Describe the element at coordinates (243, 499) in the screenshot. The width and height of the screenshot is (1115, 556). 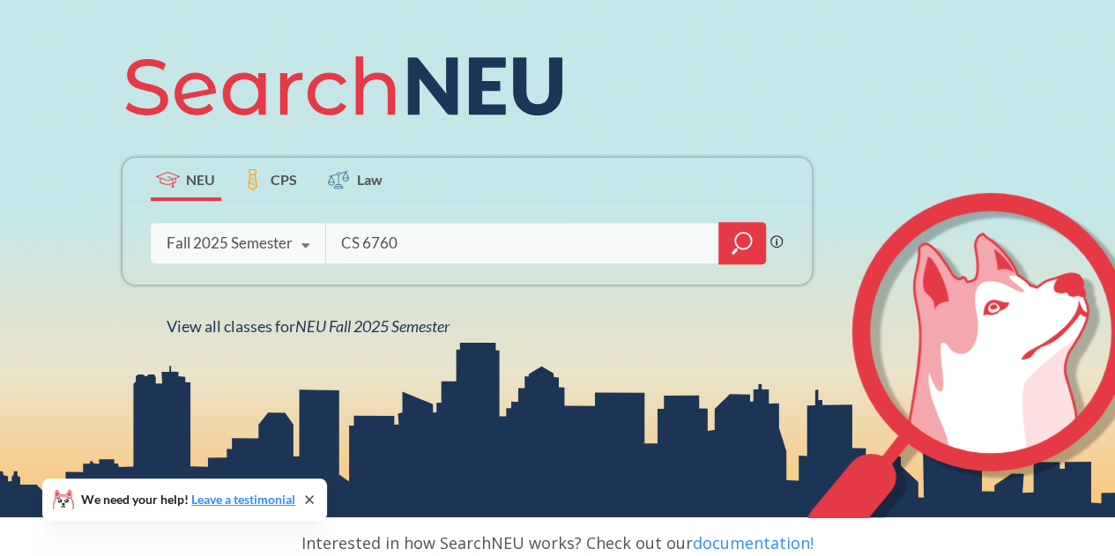
I see `a: Leave a testimonial` at that location.